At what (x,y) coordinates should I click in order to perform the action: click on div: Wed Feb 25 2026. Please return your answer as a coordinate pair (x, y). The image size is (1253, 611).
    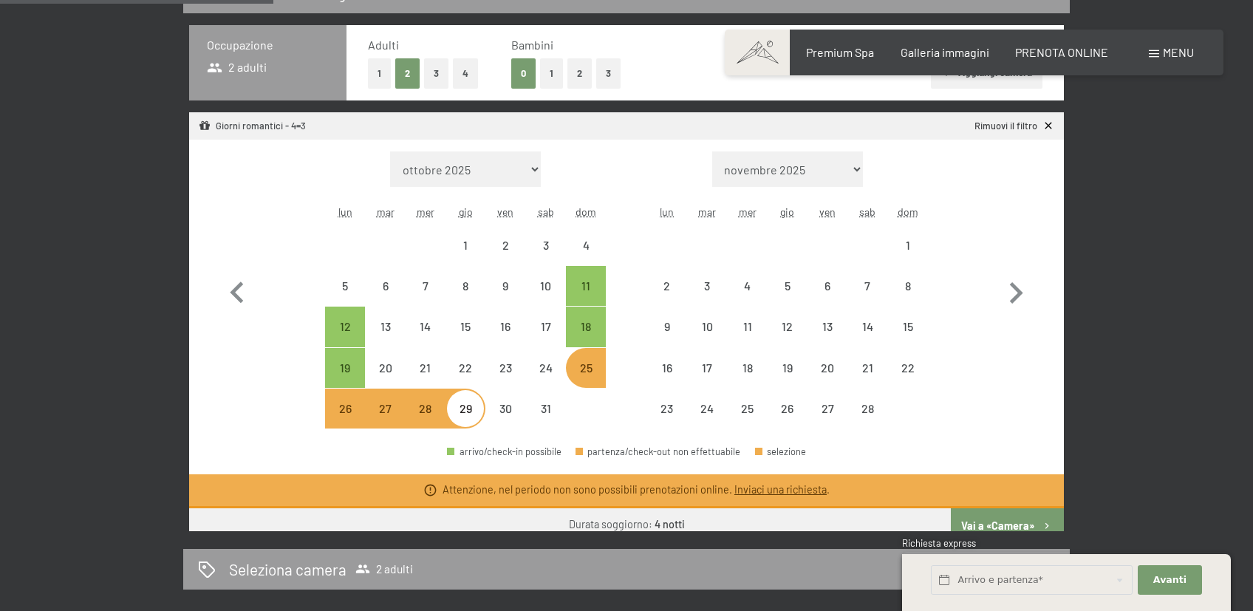
    Looking at the image, I should click on (747, 409).